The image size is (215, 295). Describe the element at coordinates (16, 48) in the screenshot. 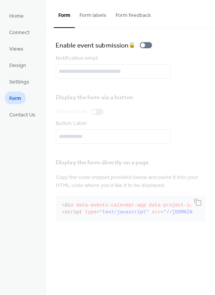

I see `a: Views` at that location.